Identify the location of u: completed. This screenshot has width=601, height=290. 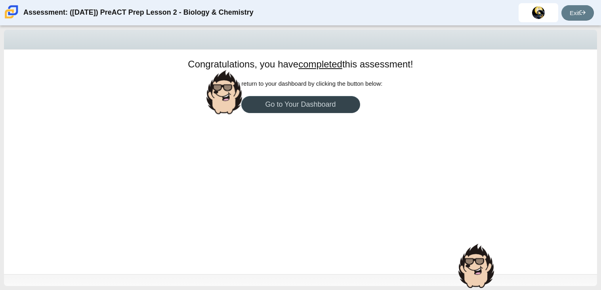
(320, 64).